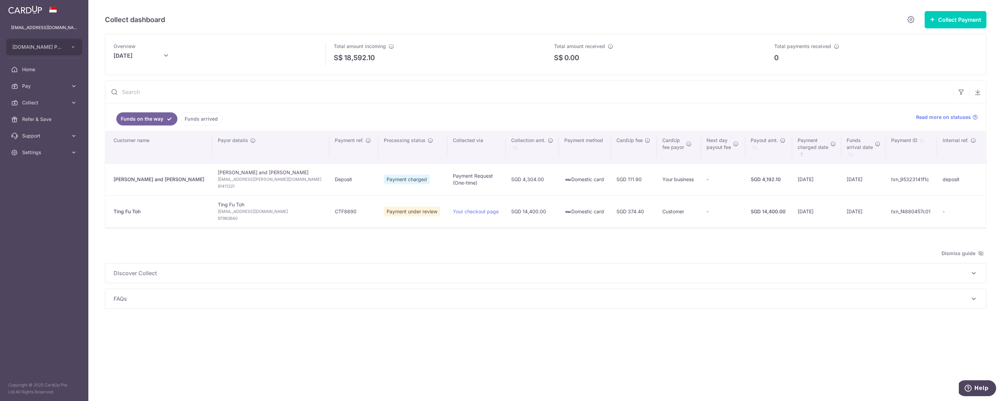  What do you see at coordinates (160, 211) in the screenshot?
I see `div: Ting Fu Toh` at bounding box center [160, 211].